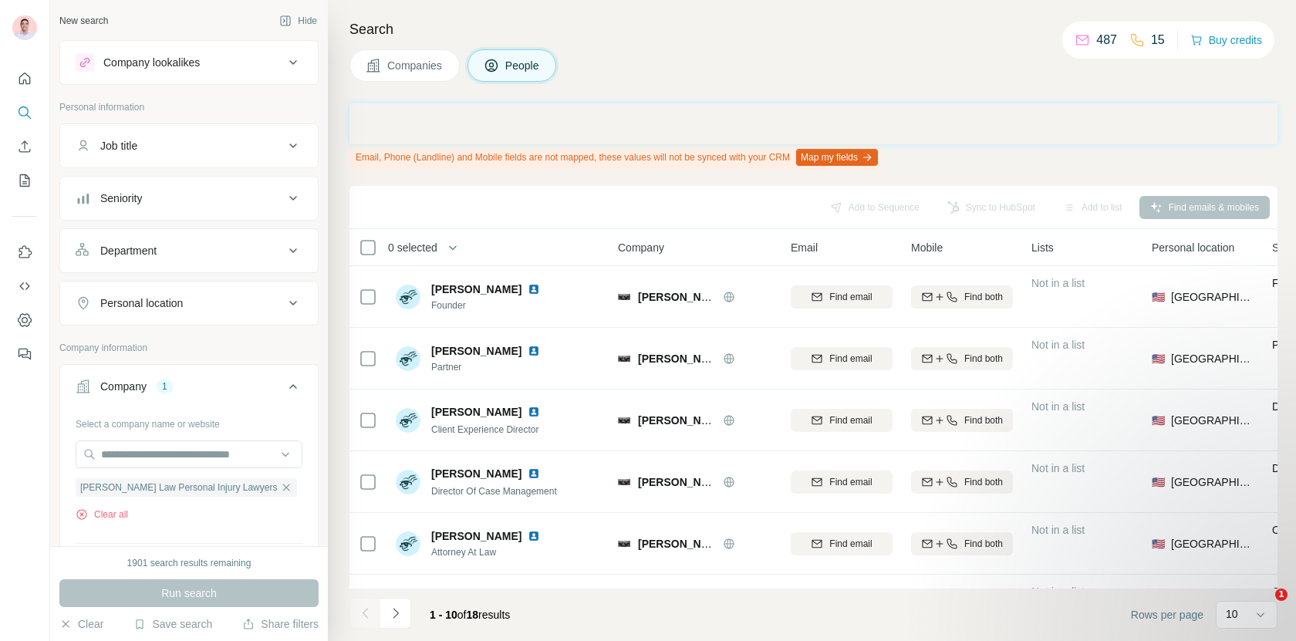 This screenshot has height=641, width=1296. Describe the element at coordinates (25, 354) in the screenshot. I see `button: Feedback` at that location.